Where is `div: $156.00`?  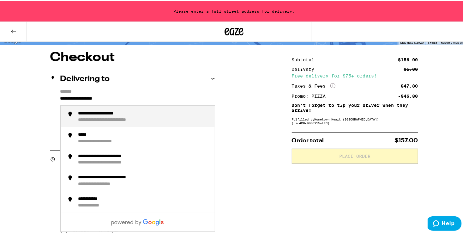
div: $156.00 is located at coordinates (408, 58).